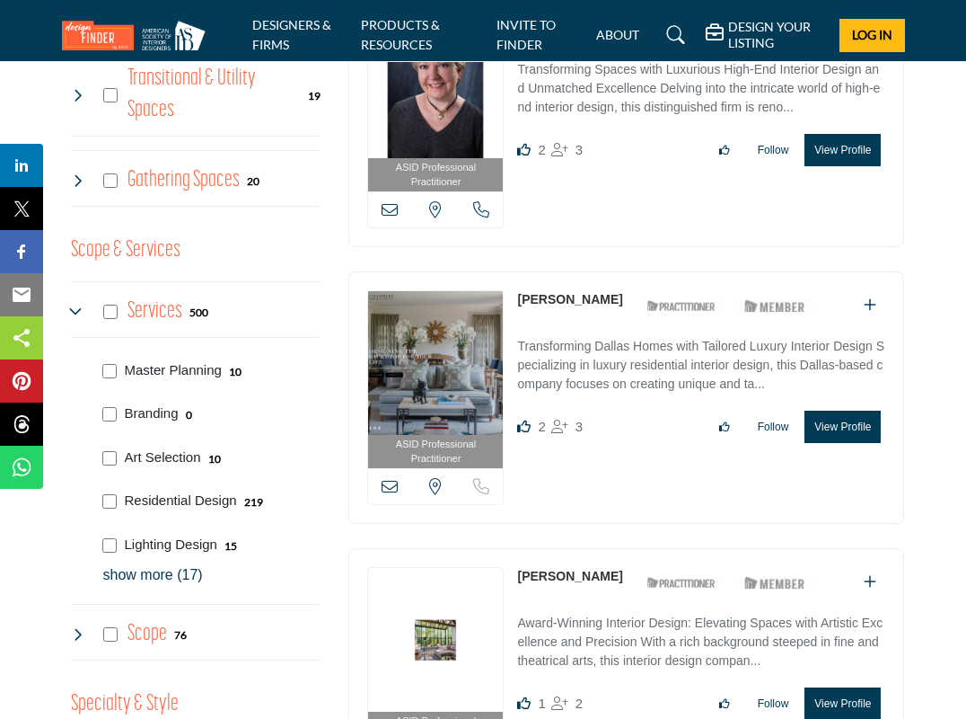 This screenshot has width=966, height=719. Describe the element at coordinates (524, 702) in the screenshot. I see `i: Like` at that location.